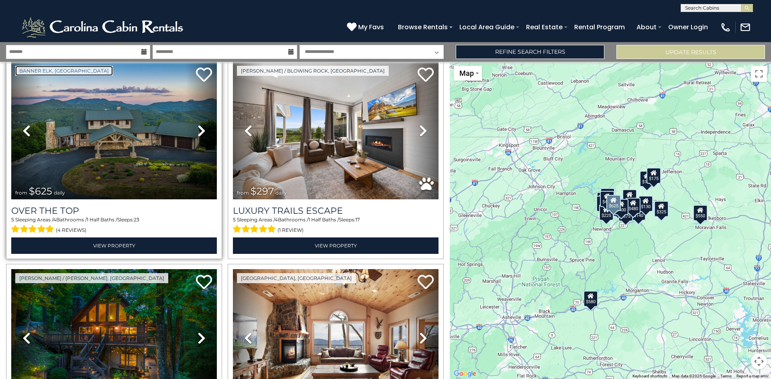  What do you see at coordinates (650, 377) in the screenshot?
I see `button: Keyboard shortcuts` at bounding box center [650, 377].